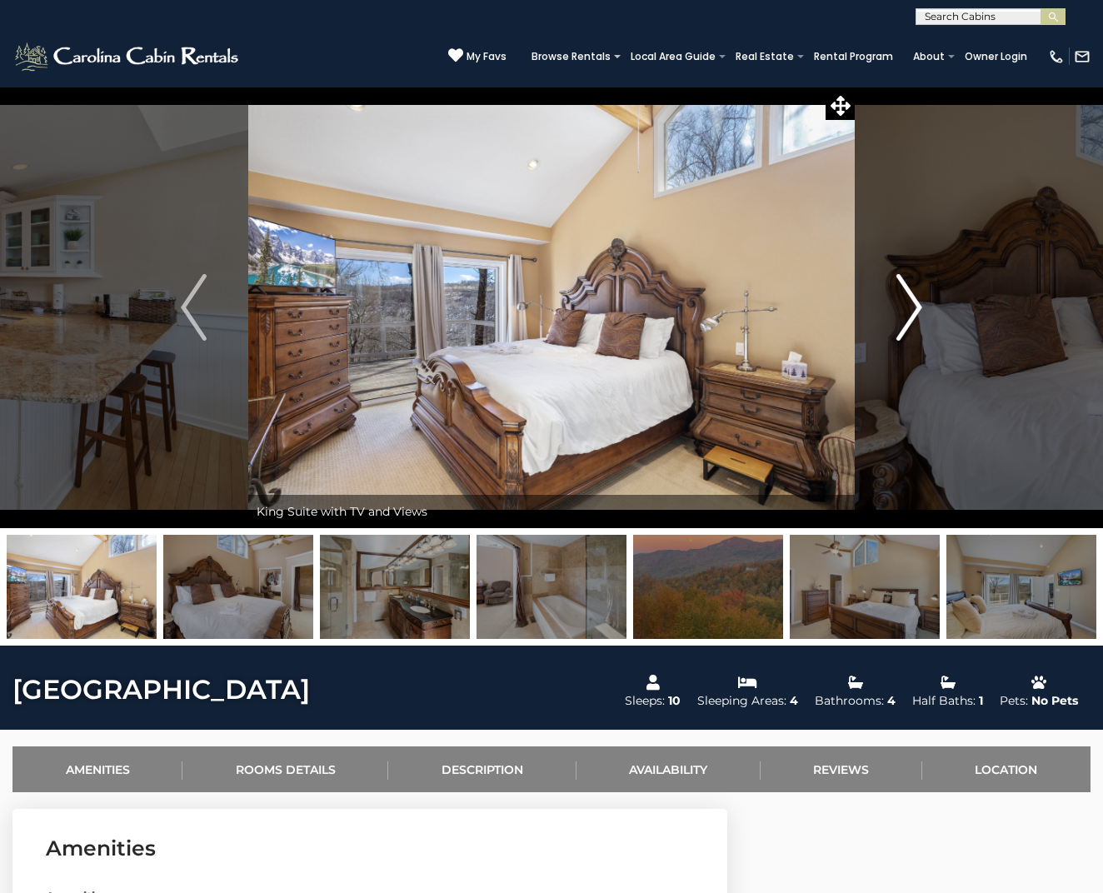  I want to click on a: My Favs, so click(477, 56).